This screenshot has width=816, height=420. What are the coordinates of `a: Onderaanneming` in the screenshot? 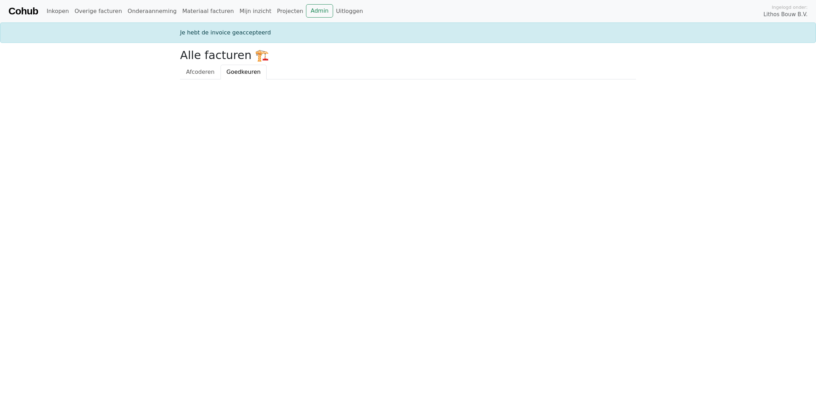 It's located at (152, 11).